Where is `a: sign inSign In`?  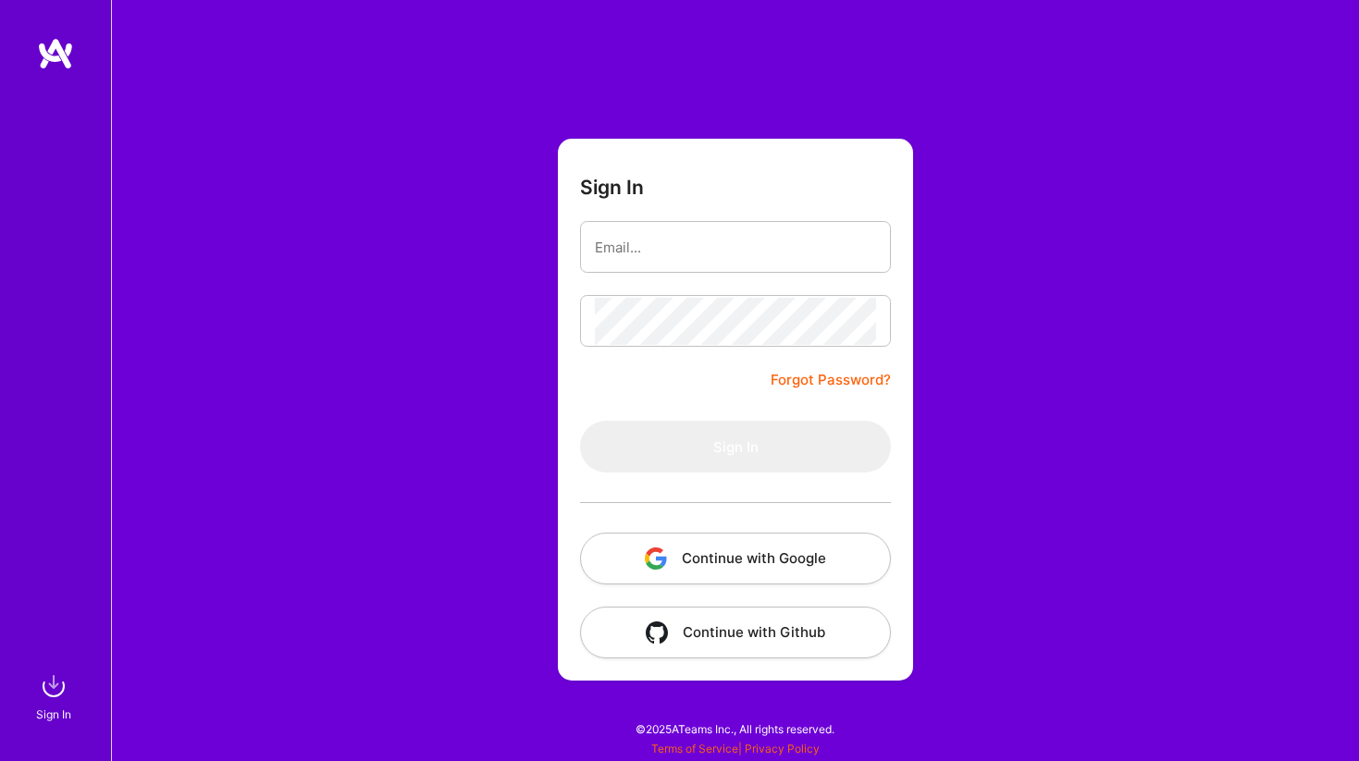 a: sign inSign In is located at coordinates (55, 696).